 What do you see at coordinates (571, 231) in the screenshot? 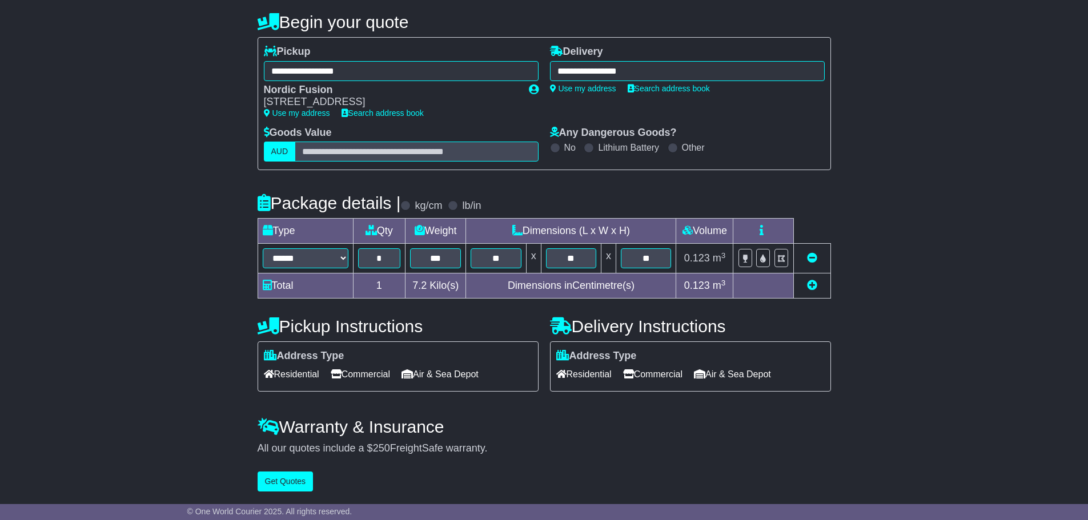
I see `td: Dimensions (L x W x H)` at bounding box center [571, 231].